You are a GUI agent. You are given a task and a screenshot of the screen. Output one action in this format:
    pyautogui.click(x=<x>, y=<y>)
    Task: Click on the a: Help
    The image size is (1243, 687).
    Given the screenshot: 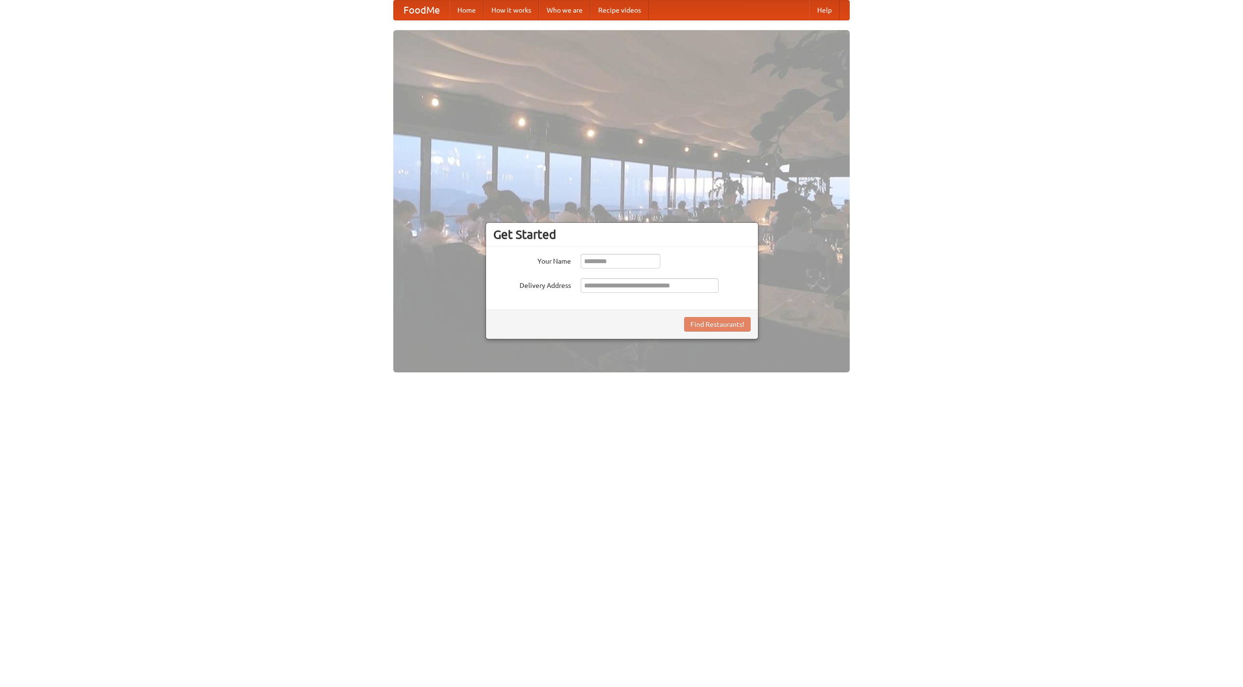 What is the action you would take?
    pyautogui.click(x=824, y=10)
    